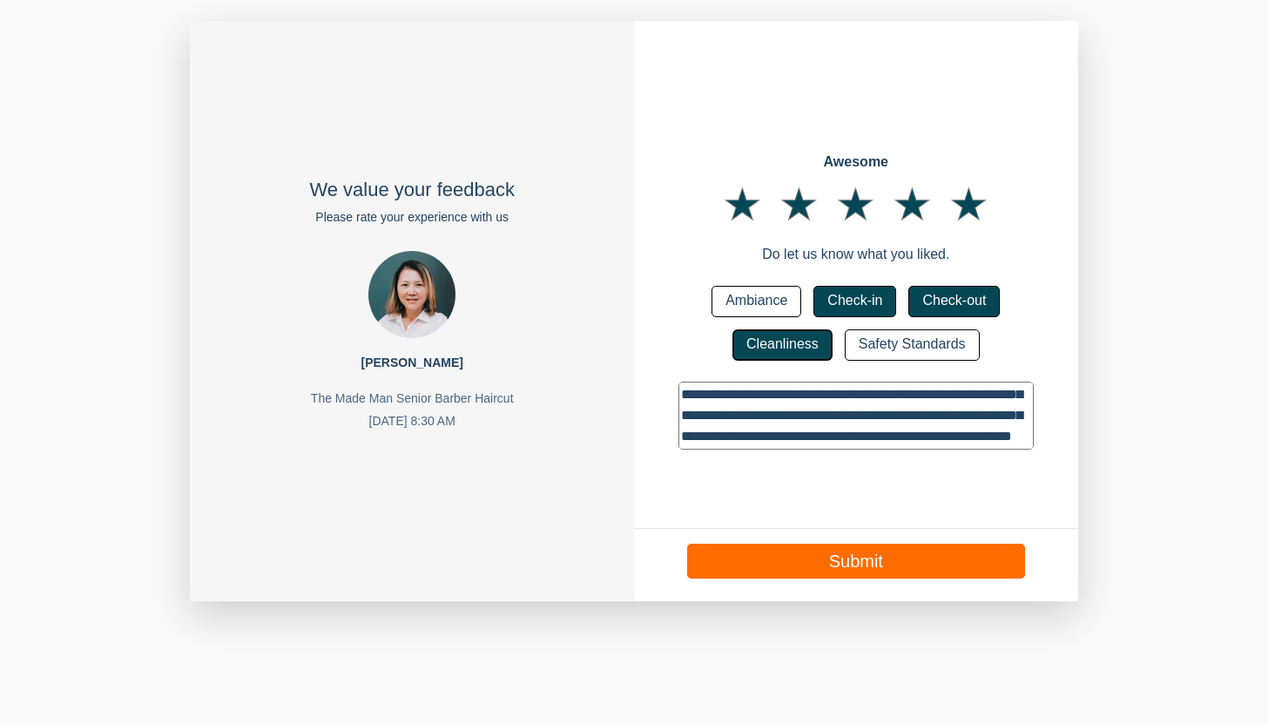  Describe the element at coordinates (782, 345) in the screenshot. I see `button: Cleanliness` at that location.